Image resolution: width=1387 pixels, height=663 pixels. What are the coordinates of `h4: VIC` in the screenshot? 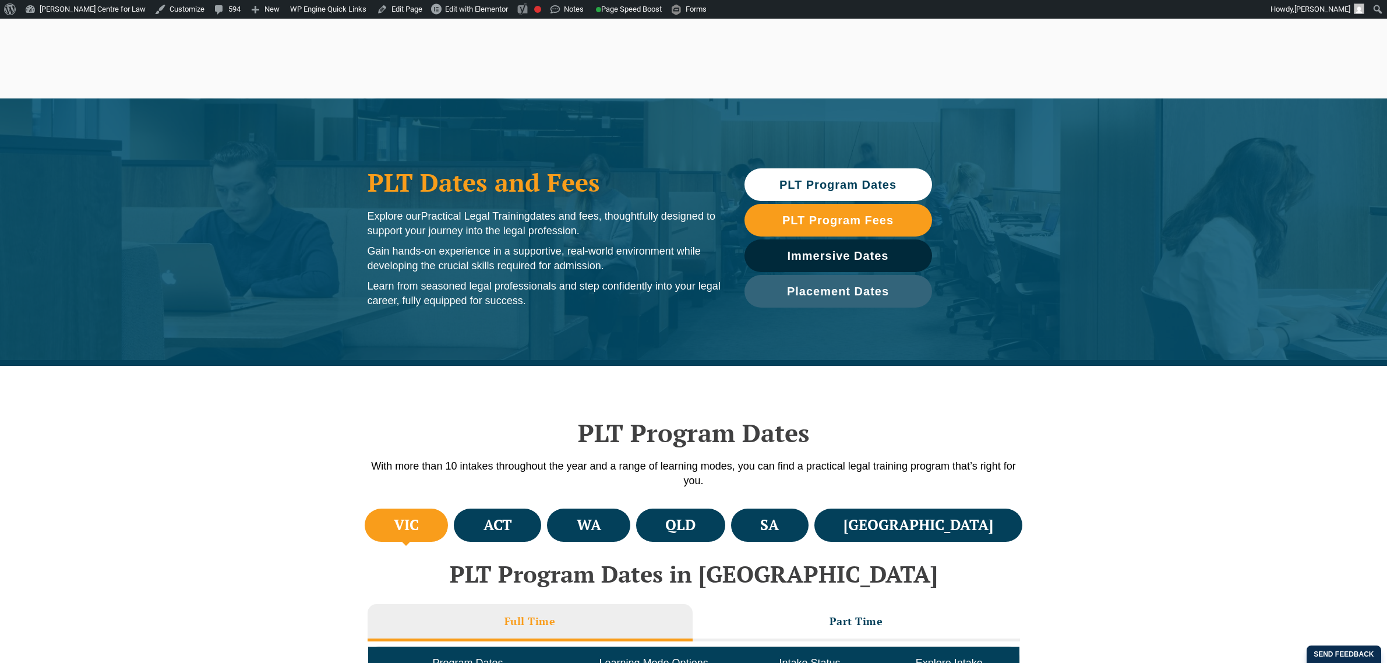 It's located at (406, 525).